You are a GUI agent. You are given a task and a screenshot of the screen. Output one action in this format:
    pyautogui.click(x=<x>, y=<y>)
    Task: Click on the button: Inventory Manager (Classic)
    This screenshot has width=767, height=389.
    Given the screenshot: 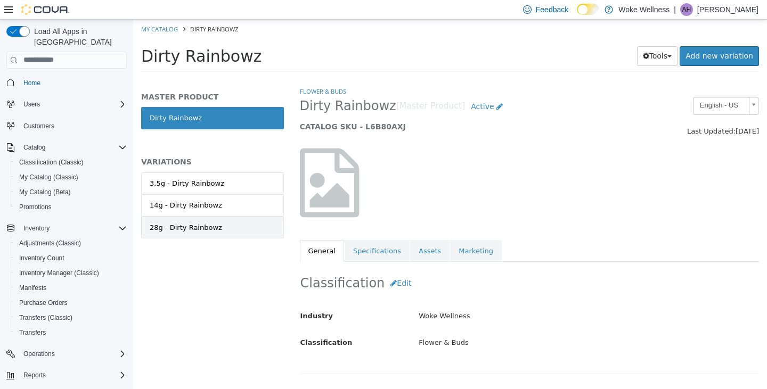 What is the action you would take?
    pyautogui.click(x=71, y=273)
    